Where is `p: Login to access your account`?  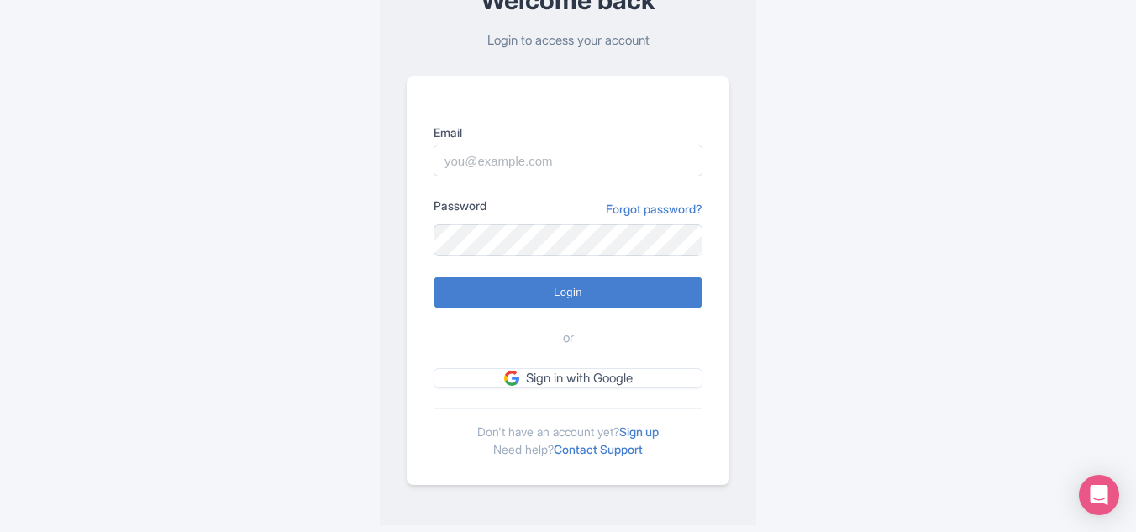 p: Login to access your account is located at coordinates (568, 40).